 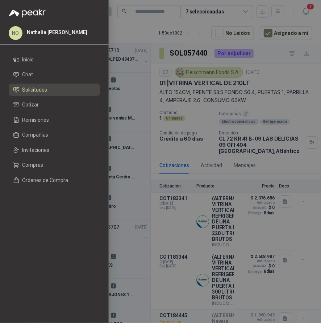 I want to click on a: Cotizar, so click(x=54, y=105).